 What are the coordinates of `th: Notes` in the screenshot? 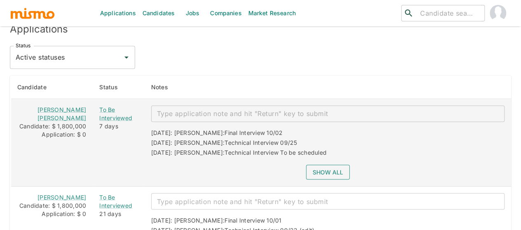 It's located at (328, 87).